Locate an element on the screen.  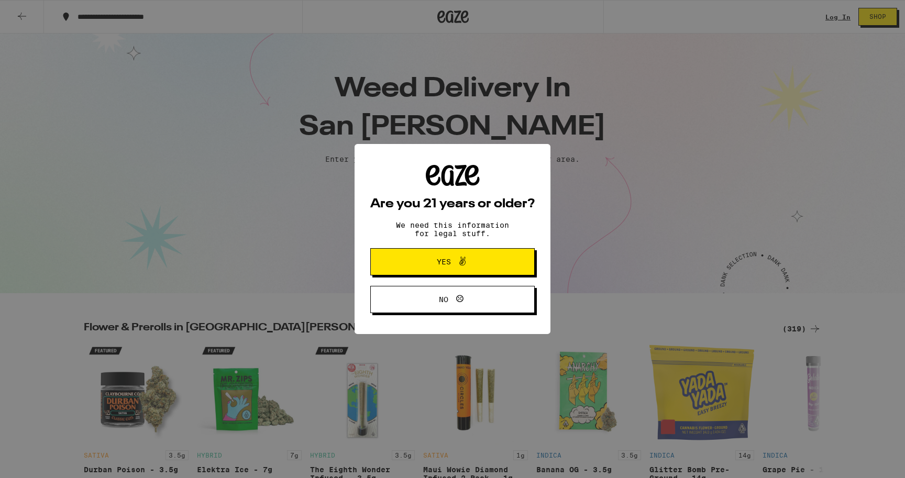
button: Yes is located at coordinates (452, 262).